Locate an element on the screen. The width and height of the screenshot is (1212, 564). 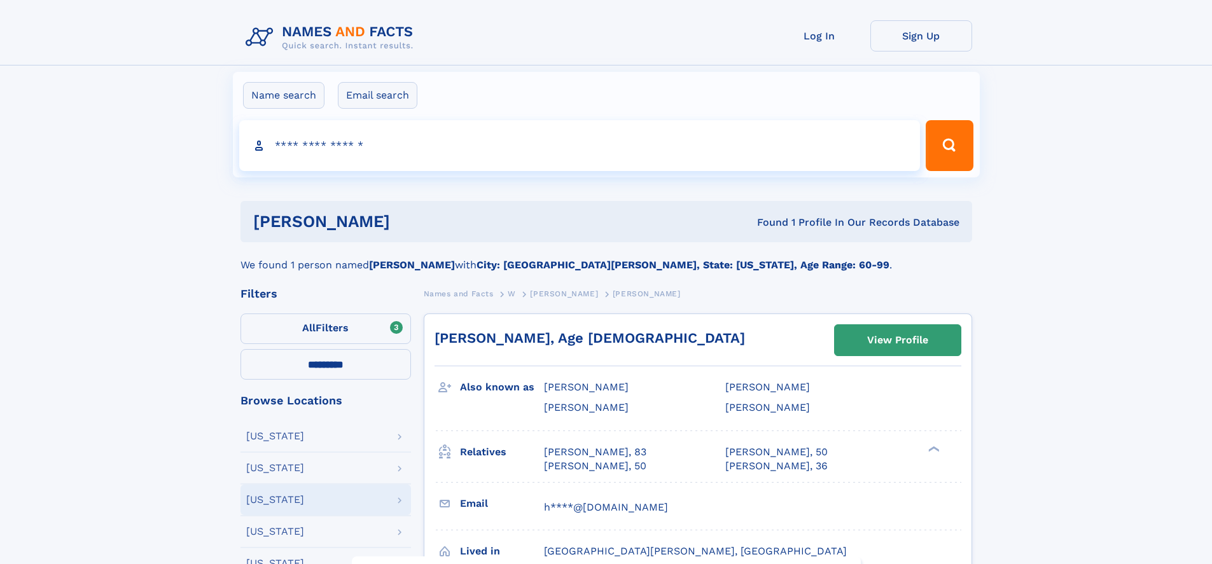
h3: Email is located at coordinates (502, 504).